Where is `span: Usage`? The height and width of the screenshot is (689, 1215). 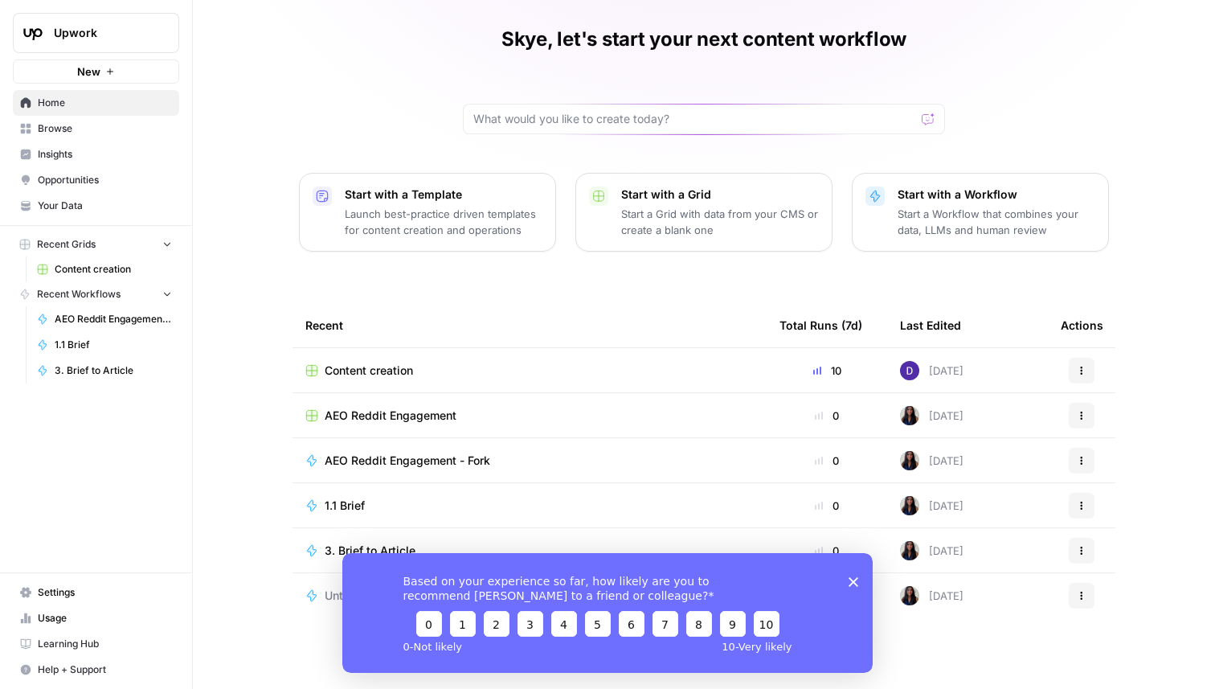
span: Usage is located at coordinates (104, 618).